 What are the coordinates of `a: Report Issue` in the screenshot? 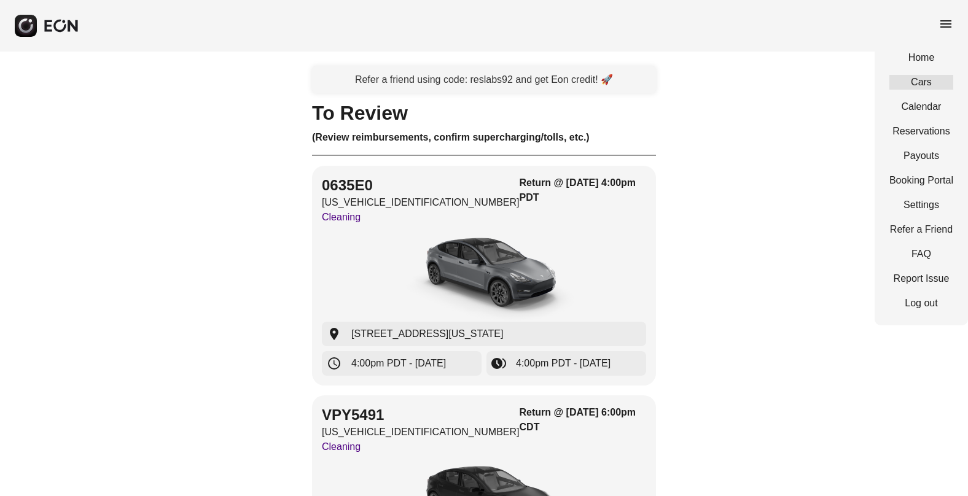 It's located at (921, 279).